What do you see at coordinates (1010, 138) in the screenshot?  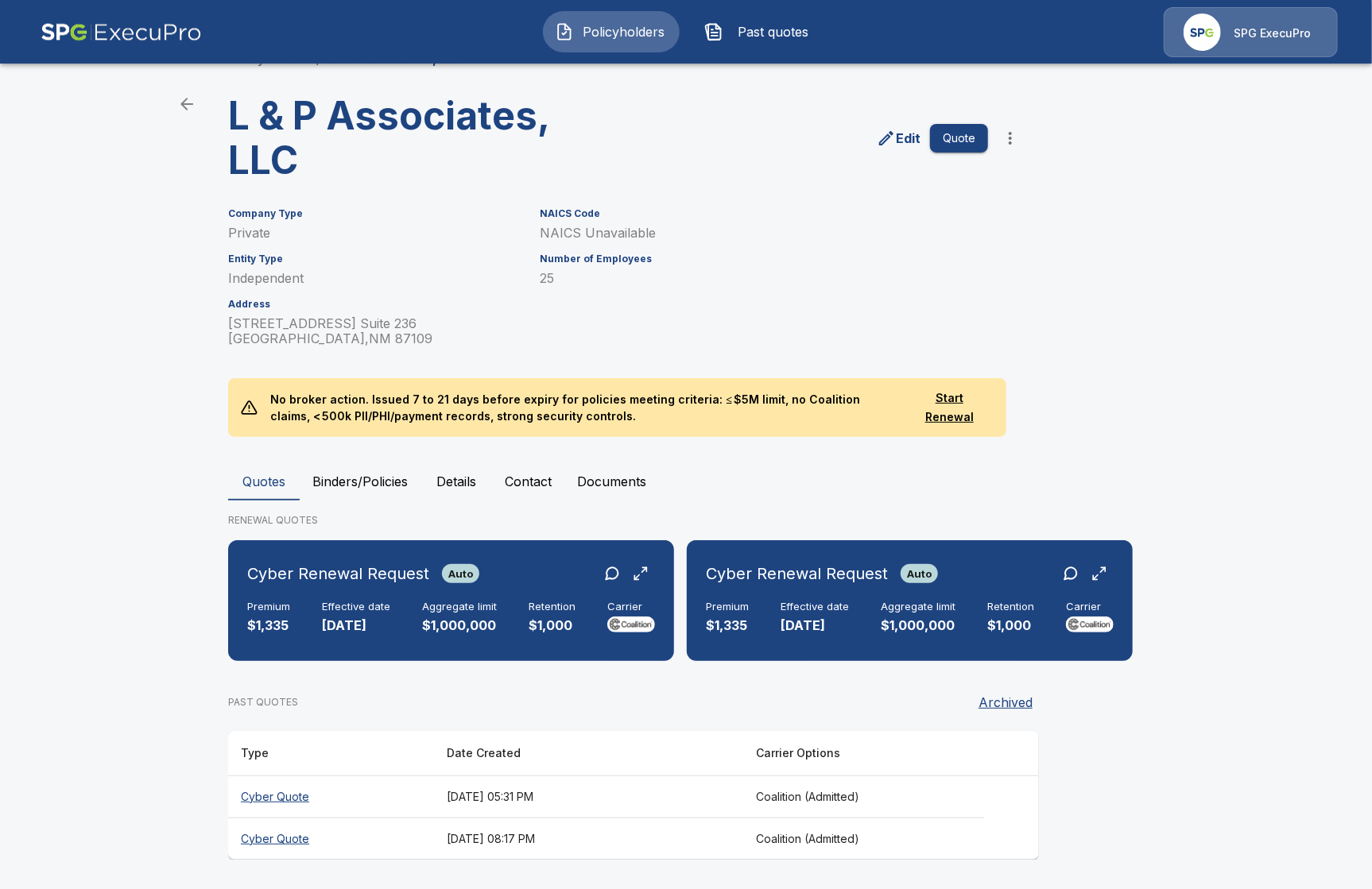 I see `button: more` at bounding box center [1010, 138].